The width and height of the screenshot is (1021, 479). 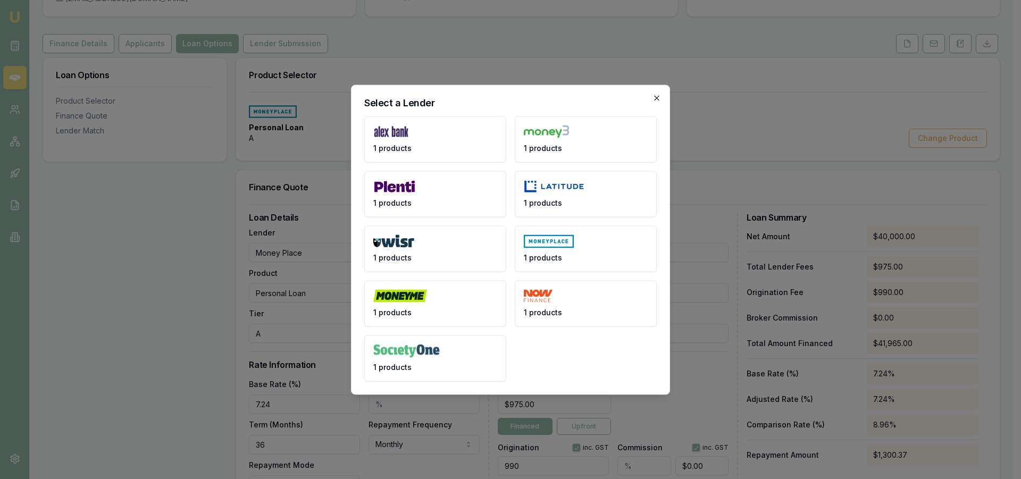 I want to click on h2: Select a Lender, so click(x=510, y=103).